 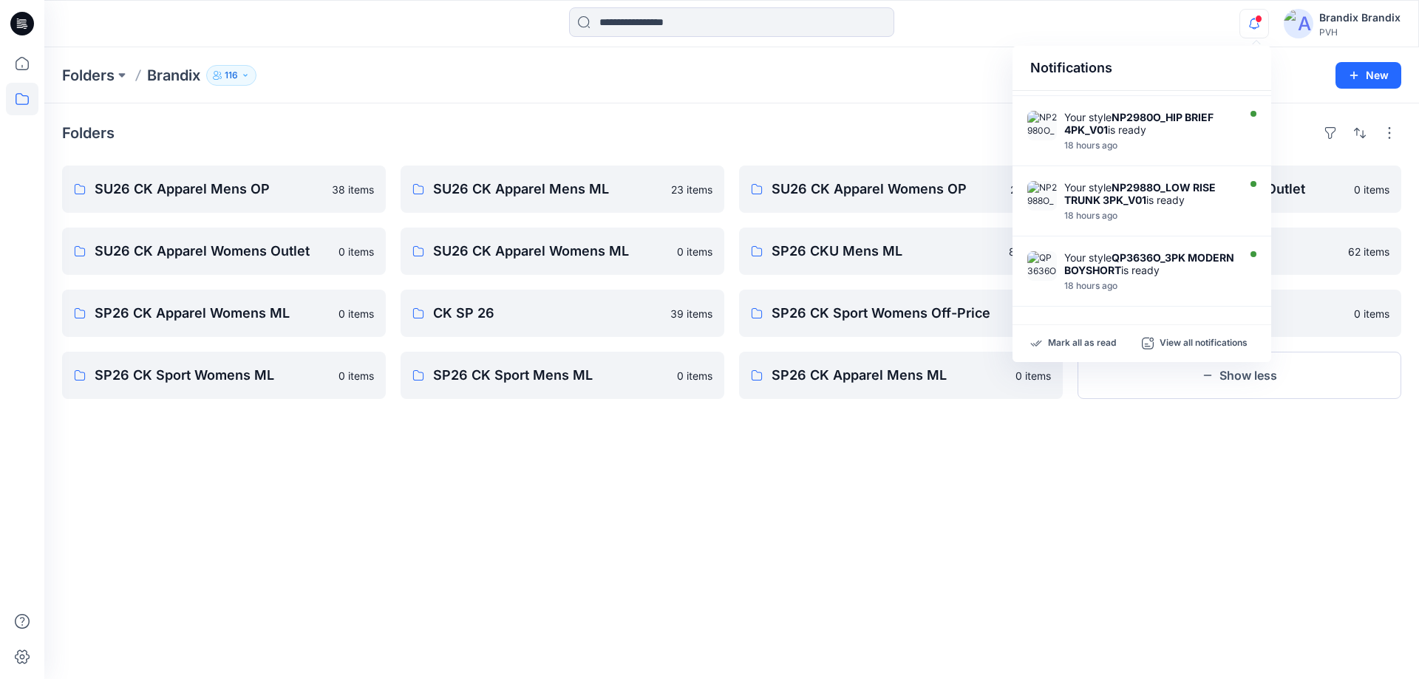 What do you see at coordinates (224, 313) in the screenshot?
I see `a: SP26 CK Apparel Womens ML0 items` at bounding box center [224, 313].